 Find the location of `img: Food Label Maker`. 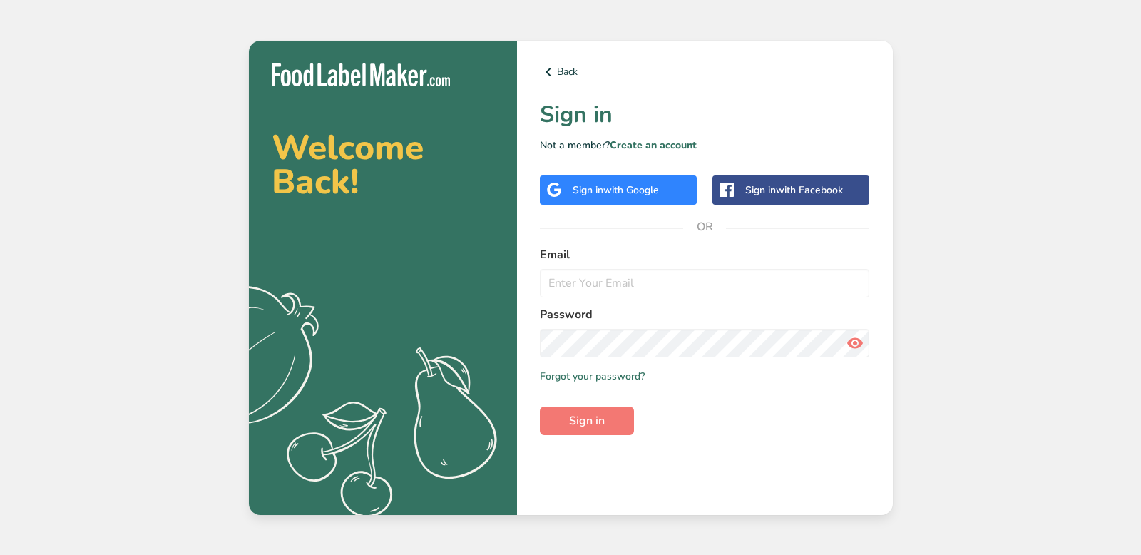

img: Food Label Maker is located at coordinates (361, 75).